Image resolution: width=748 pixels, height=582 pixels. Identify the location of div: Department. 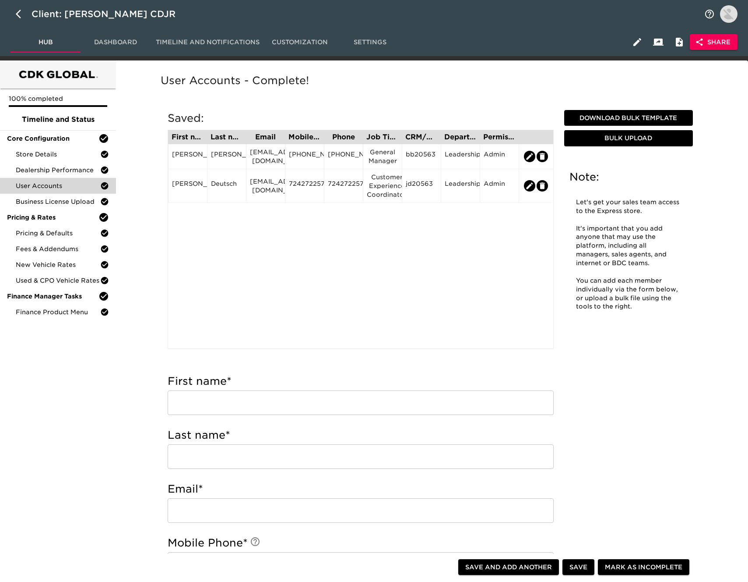
(460, 137).